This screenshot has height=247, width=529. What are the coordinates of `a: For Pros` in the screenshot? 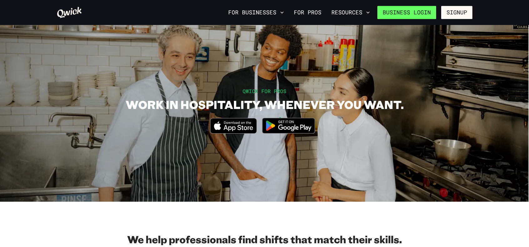 It's located at (308, 13).